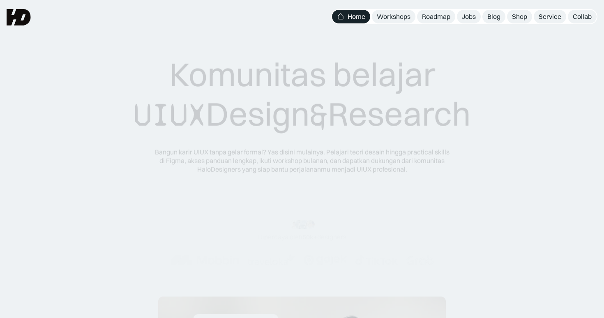 Image resolution: width=604 pixels, height=318 pixels. I want to click on div: Roadmap, so click(436, 16).